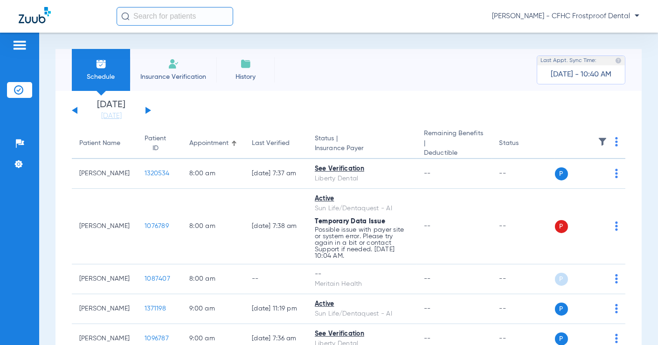 The image size is (658, 345). Describe the element at coordinates (101, 77) in the screenshot. I see `span: Schedule` at that location.